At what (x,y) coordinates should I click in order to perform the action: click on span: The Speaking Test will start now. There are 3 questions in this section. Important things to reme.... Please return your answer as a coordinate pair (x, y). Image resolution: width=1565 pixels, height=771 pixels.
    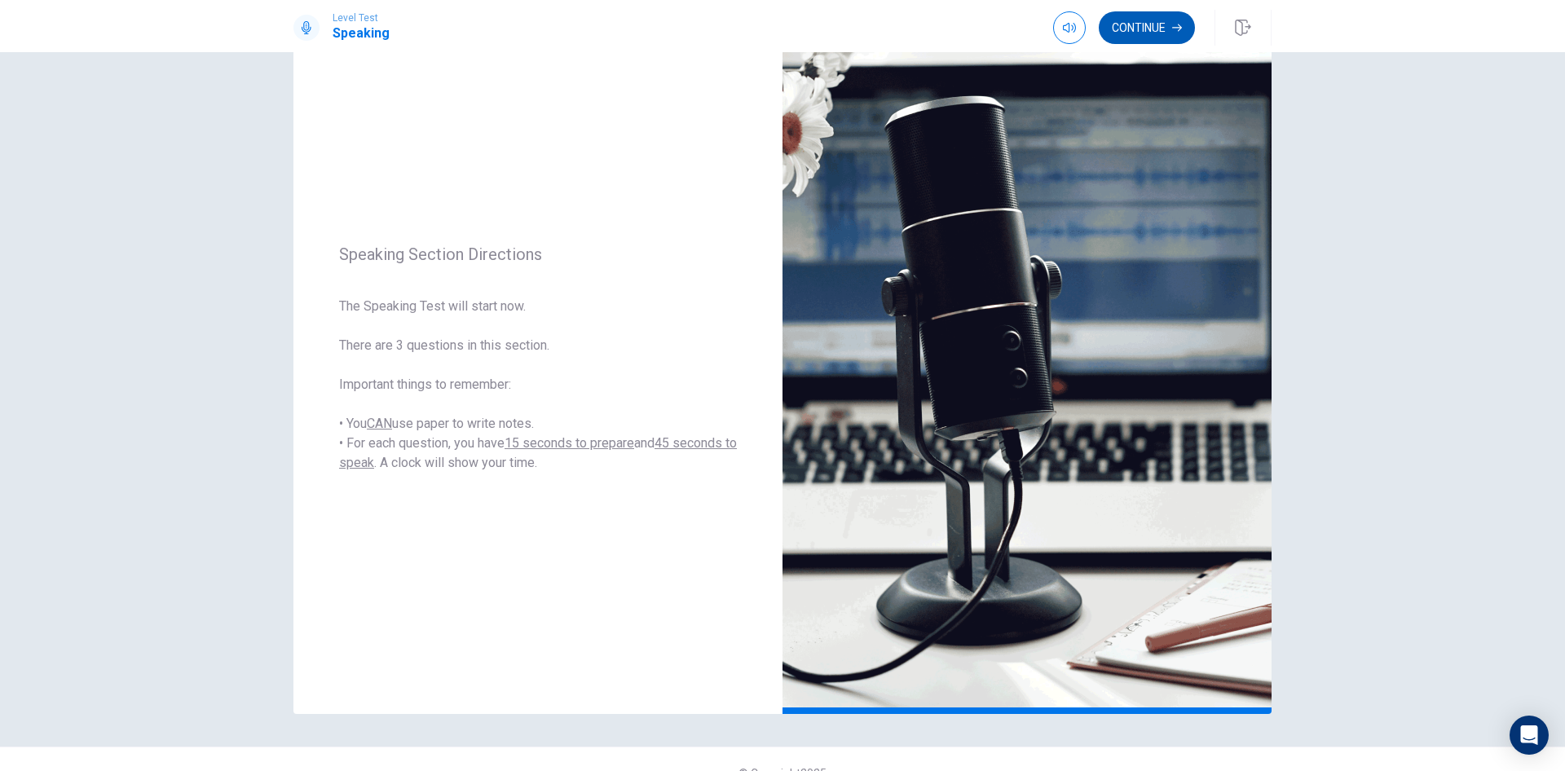
    Looking at the image, I should click on (538, 385).